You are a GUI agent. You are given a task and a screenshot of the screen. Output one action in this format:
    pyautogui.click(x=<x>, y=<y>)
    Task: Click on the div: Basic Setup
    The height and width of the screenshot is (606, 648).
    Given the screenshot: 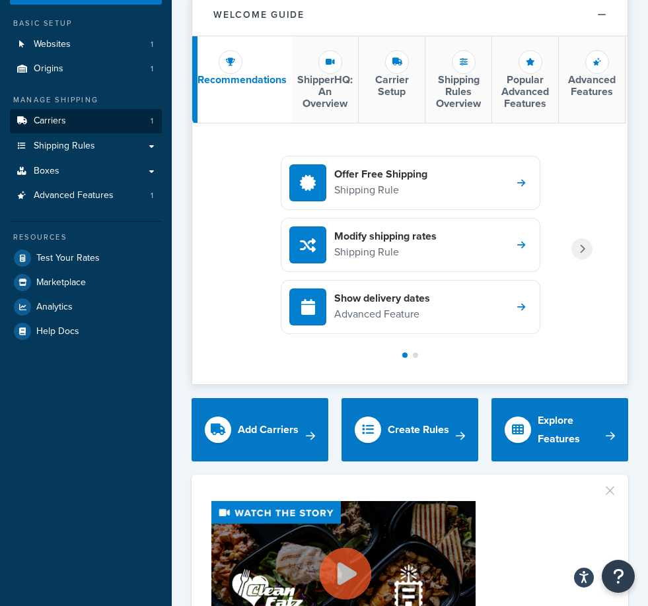 What is the action you would take?
    pyautogui.click(x=86, y=23)
    